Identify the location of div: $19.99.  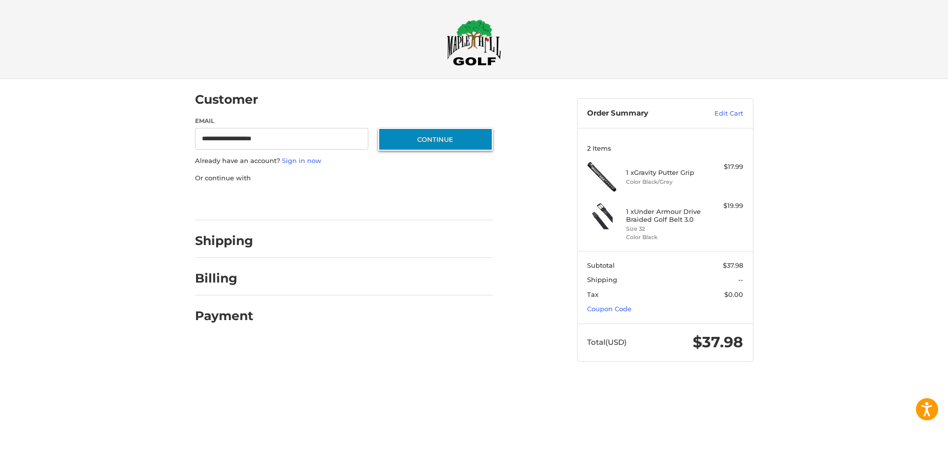
(724, 206).